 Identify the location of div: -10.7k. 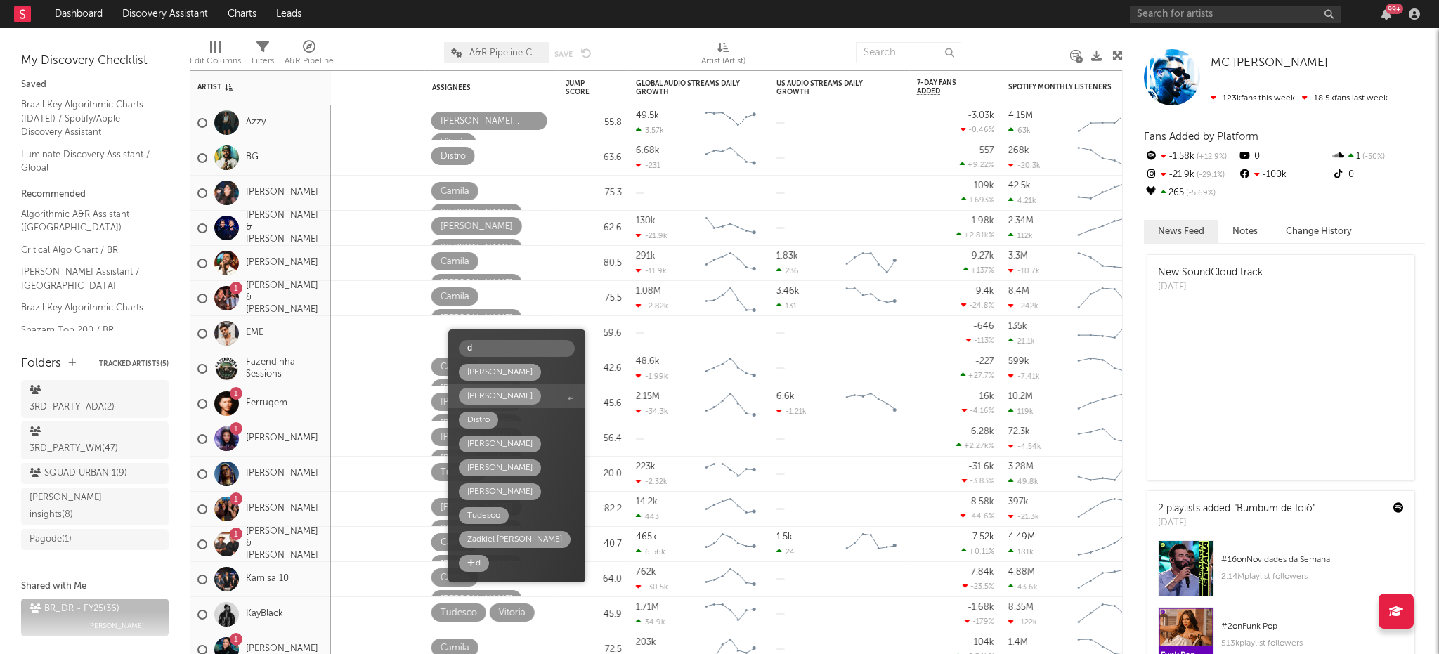
(1023, 270).